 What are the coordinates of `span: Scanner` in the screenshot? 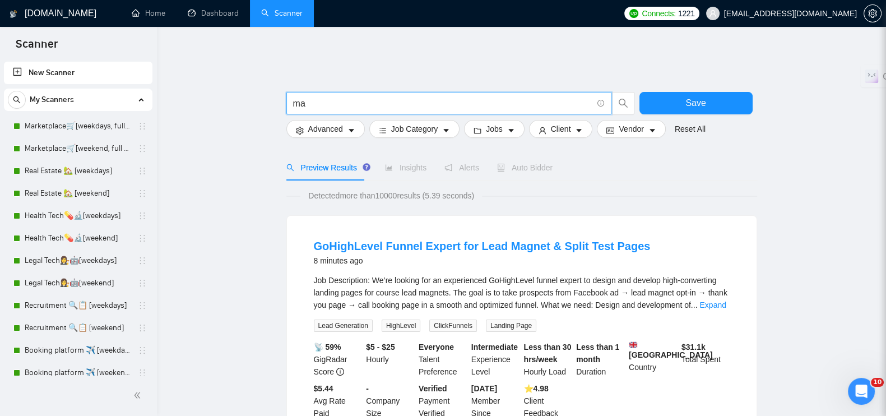 It's located at (36, 48).